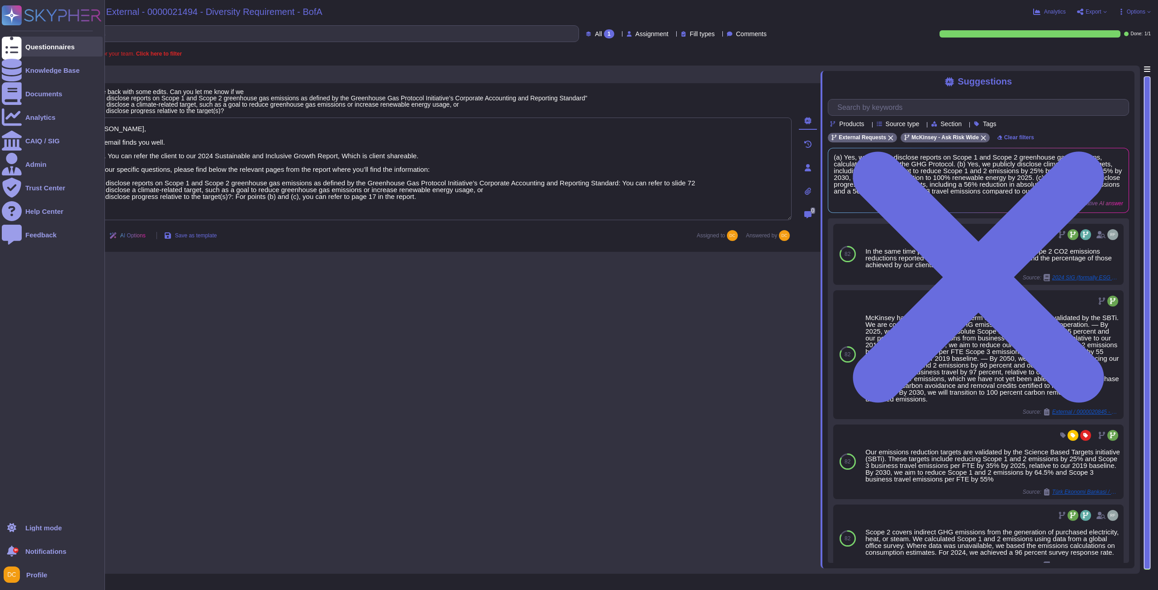 This screenshot has height=590, width=1158. What do you see at coordinates (44, 211) in the screenshot?
I see `div: Help Center` at bounding box center [44, 211].